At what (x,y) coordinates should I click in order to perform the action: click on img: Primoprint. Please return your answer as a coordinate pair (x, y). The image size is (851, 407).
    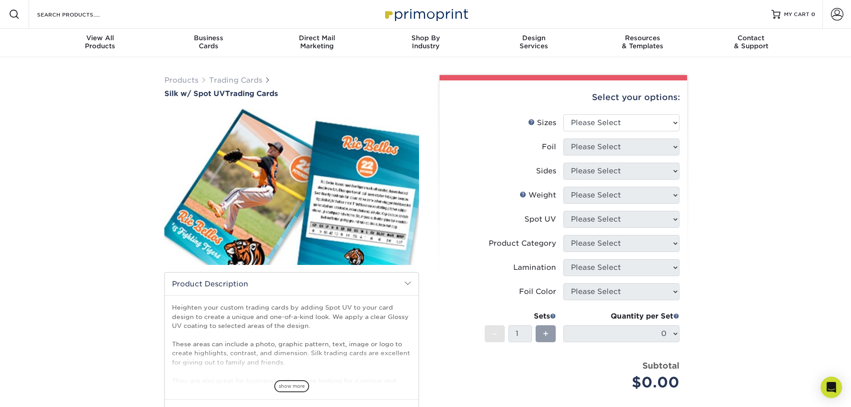
    Looking at the image, I should click on (426, 14).